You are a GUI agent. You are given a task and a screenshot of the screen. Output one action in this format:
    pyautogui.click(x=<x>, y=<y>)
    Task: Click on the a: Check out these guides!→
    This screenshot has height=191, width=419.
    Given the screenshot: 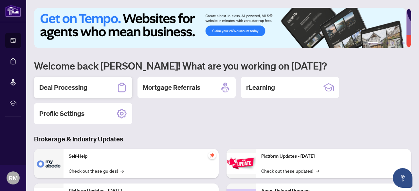 What is the action you would take?
    pyautogui.click(x=96, y=171)
    